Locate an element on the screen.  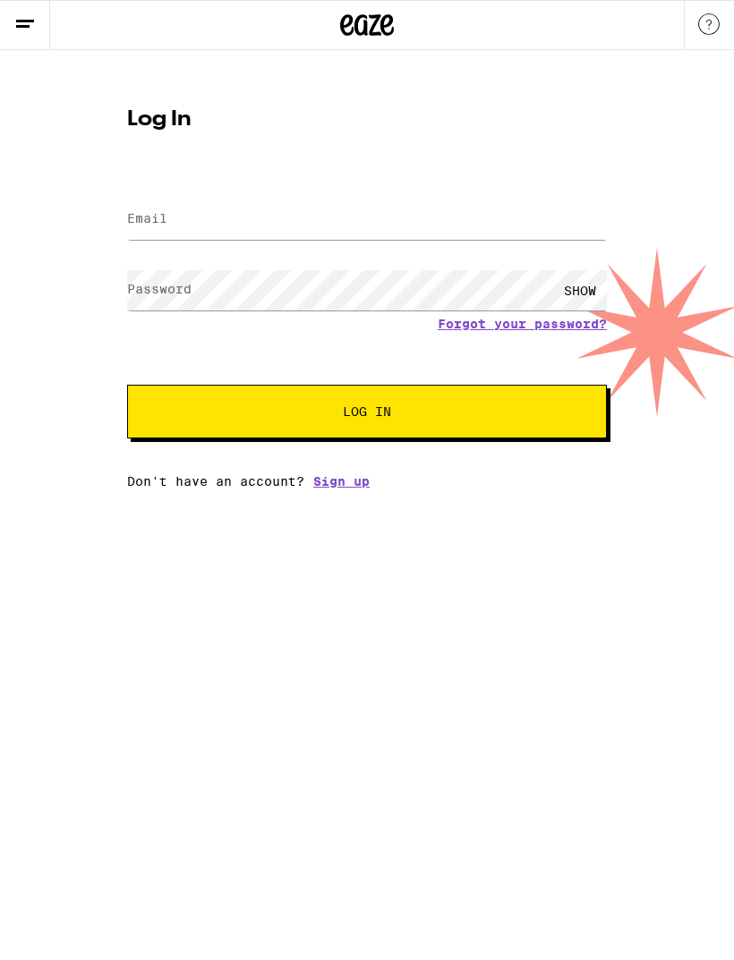
h1: Log In is located at coordinates (367, 120).